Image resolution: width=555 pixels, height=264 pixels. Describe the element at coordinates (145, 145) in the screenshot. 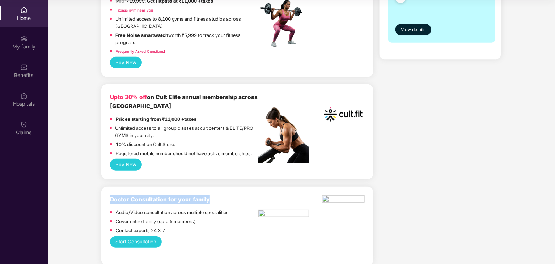

I see `p: 10% discount on Cult Store.` at that location.